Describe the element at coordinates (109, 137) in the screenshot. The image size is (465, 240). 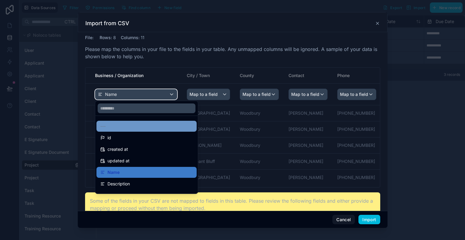
I see `span: id` at that location.